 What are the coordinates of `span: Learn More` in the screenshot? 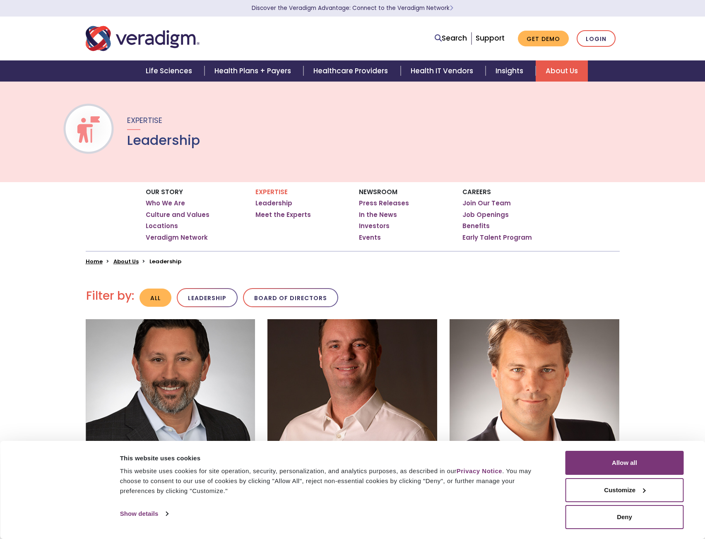 It's located at (451, 8).